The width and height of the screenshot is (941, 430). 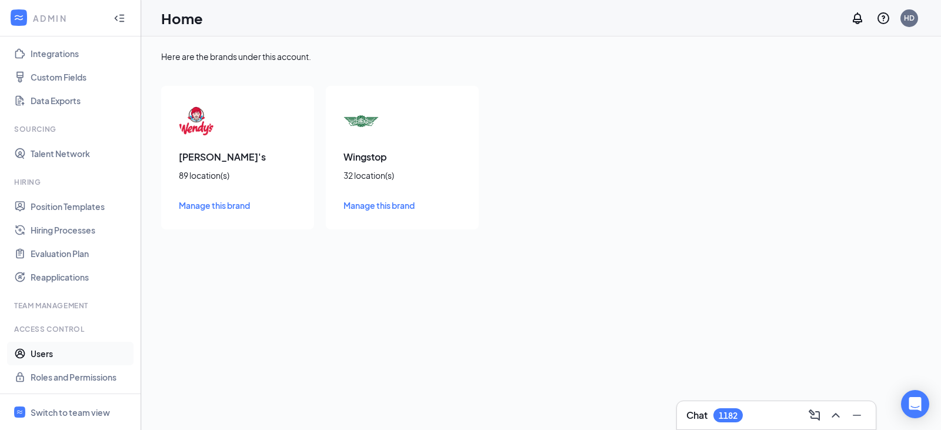 What do you see at coordinates (402, 175) in the screenshot?
I see `div: 32 location(s)` at bounding box center [402, 175].